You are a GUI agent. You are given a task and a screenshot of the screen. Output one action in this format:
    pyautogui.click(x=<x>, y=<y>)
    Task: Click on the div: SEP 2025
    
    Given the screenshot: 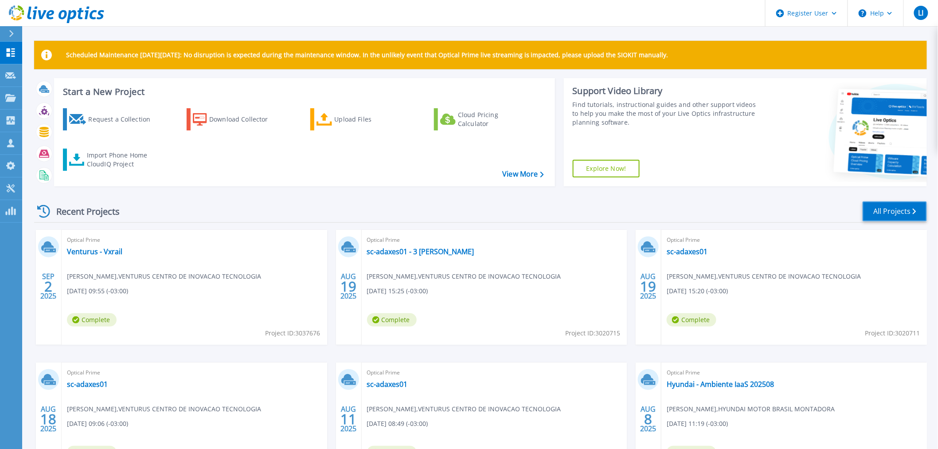 What is the action you would take?
    pyautogui.click(x=48, y=286)
    